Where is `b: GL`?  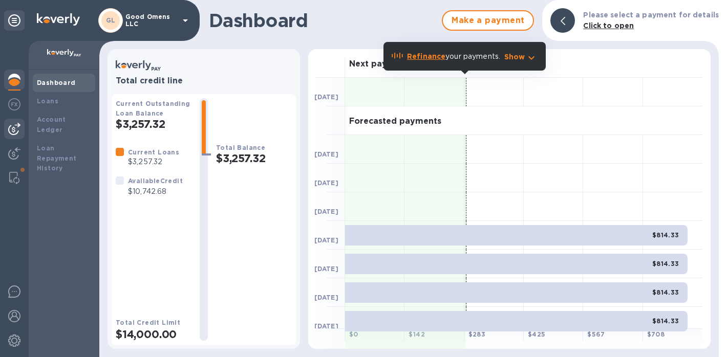 b: GL is located at coordinates (111, 20).